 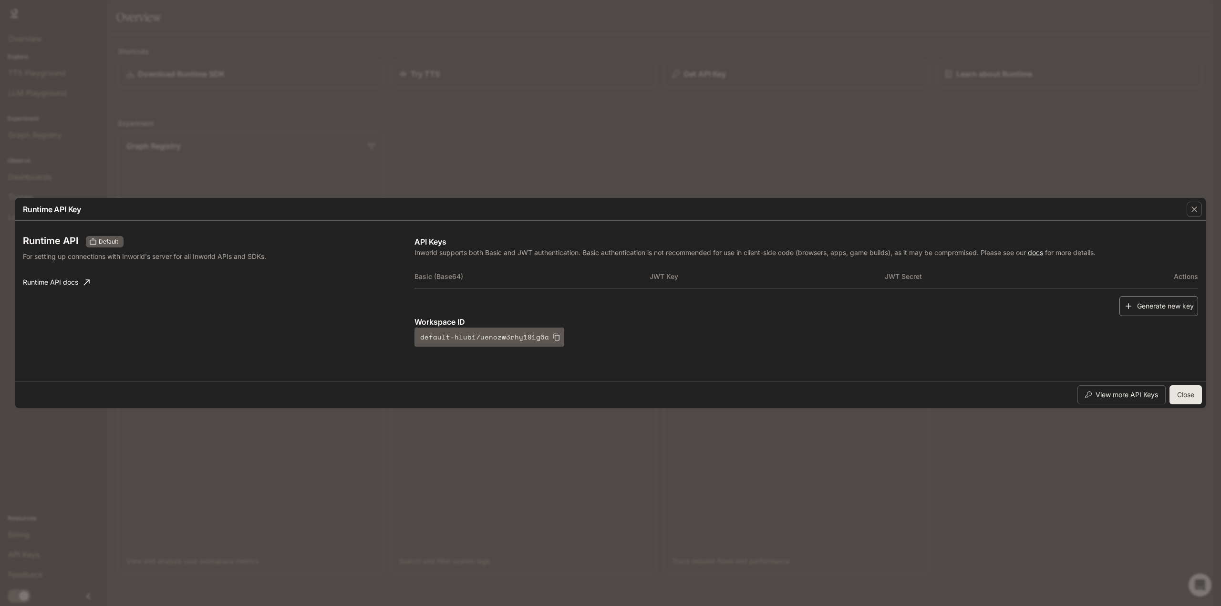 What do you see at coordinates (489, 337) in the screenshot?
I see `button: default-hlubi7uenozw3rhy191g6a` at bounding box center [489, 337].